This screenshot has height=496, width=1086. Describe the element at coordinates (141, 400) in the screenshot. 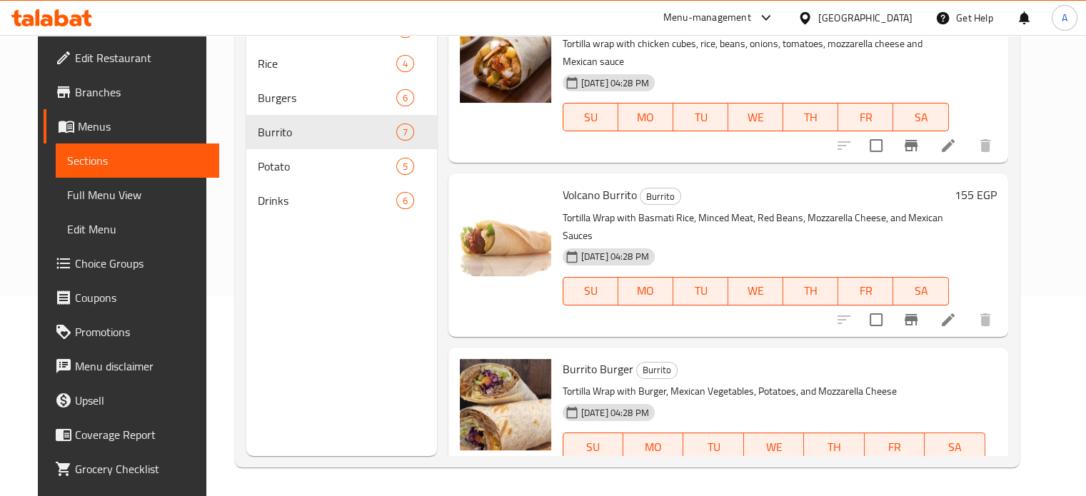

I see `span: Upsell` at that location.